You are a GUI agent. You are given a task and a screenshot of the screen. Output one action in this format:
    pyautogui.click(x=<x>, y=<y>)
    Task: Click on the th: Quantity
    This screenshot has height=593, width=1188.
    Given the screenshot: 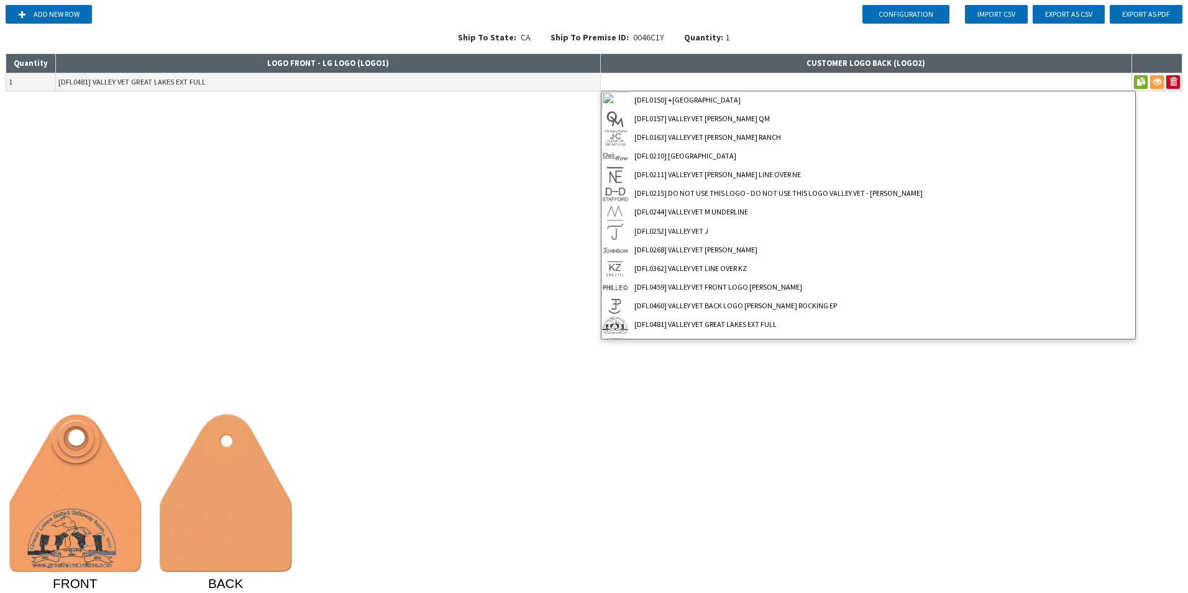 What is the action you would take?
    pyautogui.click(x=31, y=63)
    